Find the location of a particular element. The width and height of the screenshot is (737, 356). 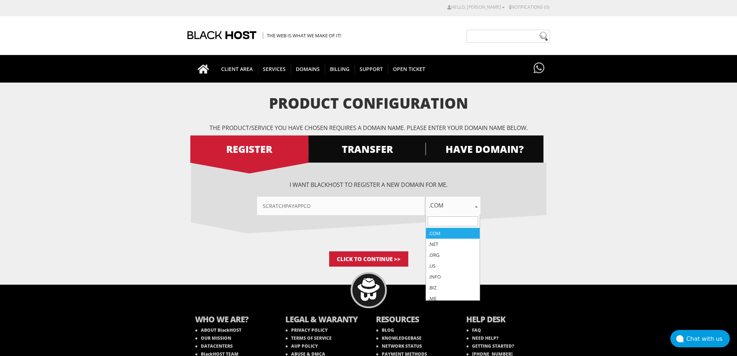

a: Open Ticket is located at coordinates (409, 69).